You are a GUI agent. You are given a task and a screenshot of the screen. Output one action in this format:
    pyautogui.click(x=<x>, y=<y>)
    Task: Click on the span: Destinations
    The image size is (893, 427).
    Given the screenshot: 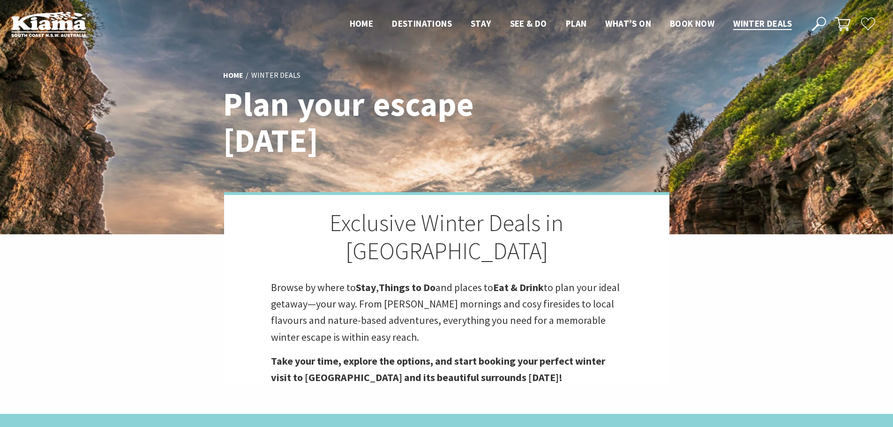 What is the action you would take?
    pyautogui.click(x=422, y=23)
    